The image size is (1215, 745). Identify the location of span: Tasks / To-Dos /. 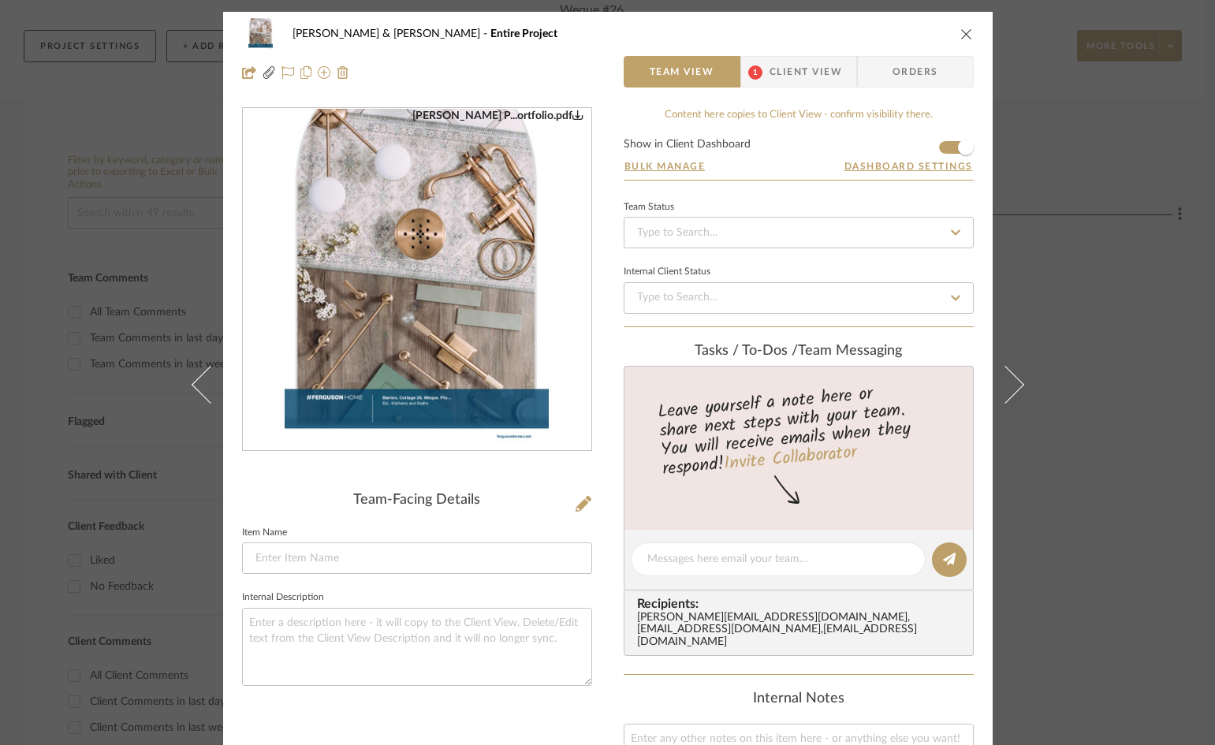
(746, 351).